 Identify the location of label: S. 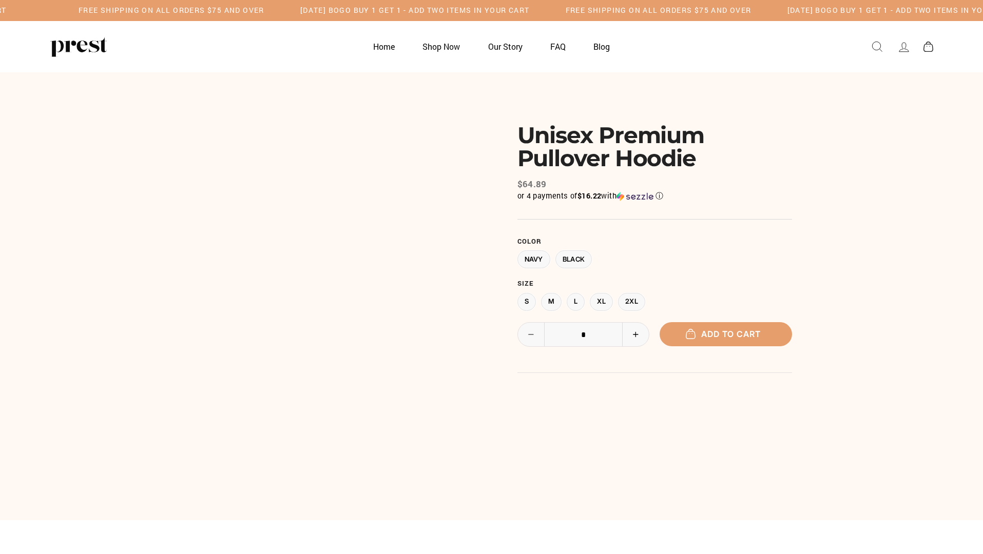
(527, 302).